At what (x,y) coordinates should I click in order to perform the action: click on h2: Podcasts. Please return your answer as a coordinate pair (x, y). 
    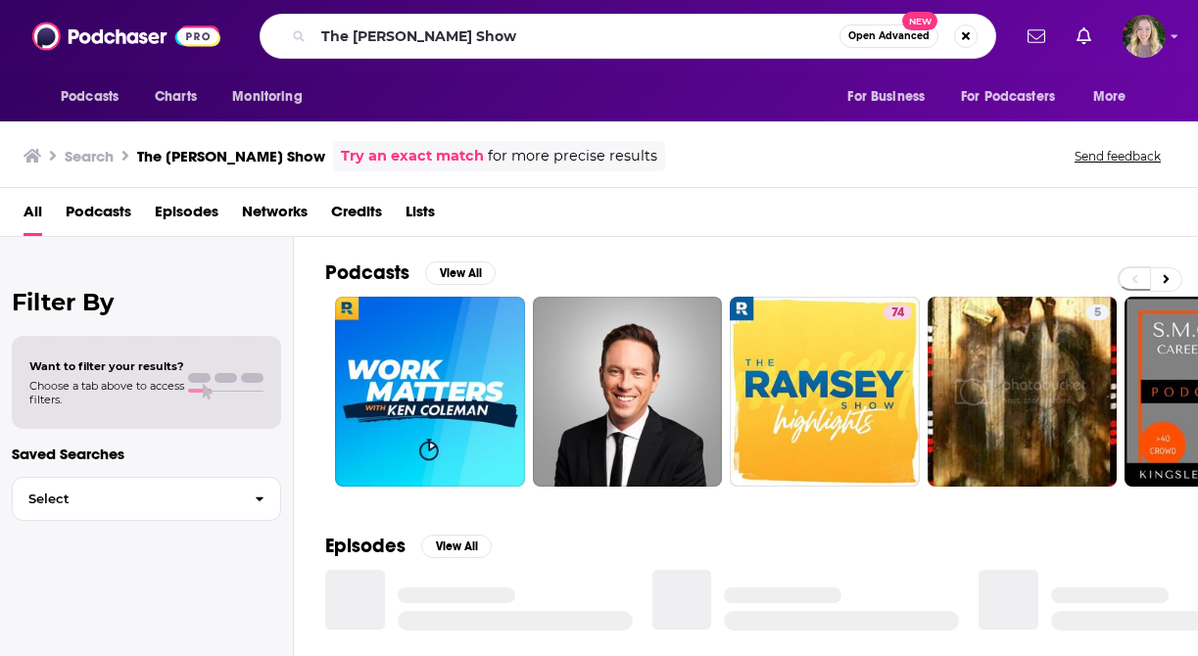
    Looking at the image, I should click on (367, 272).